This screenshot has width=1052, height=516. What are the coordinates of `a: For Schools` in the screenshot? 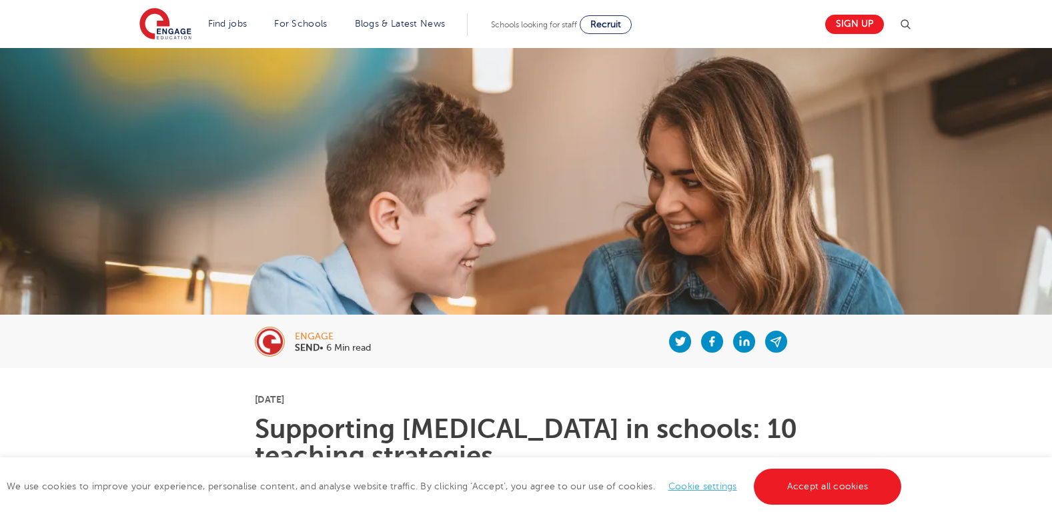 It's located at (300, 23).